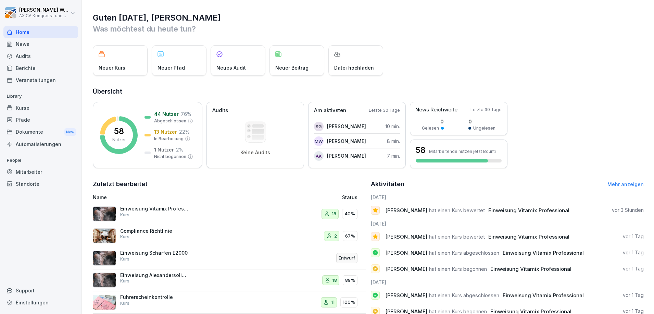 The height and width of the screenshot is (314, 654). I want to click on div: Home, so click(41, 32).